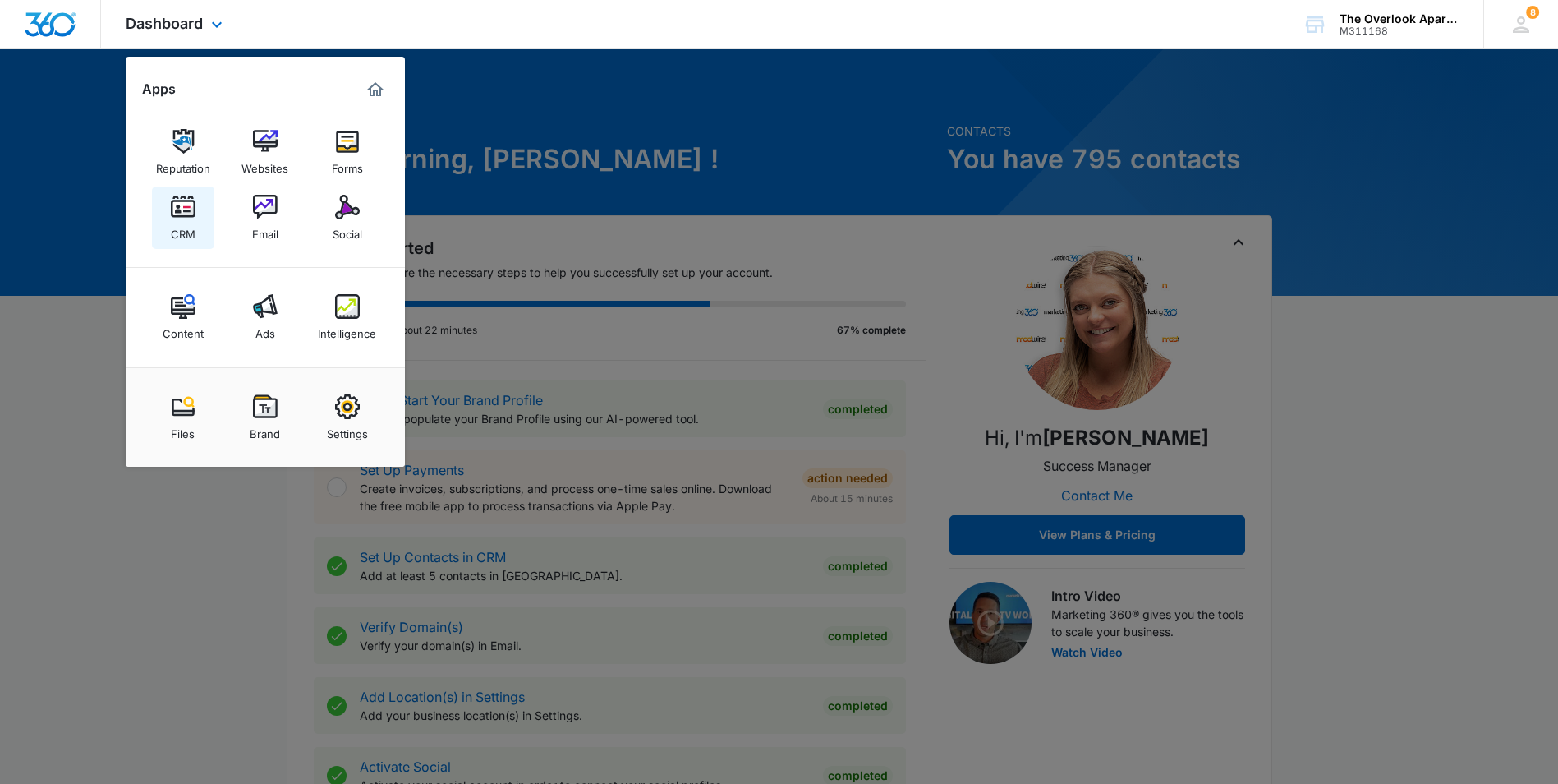  Describe the element at coordinates (347, 230) in the screenshot. I see `div: Social` at that location.